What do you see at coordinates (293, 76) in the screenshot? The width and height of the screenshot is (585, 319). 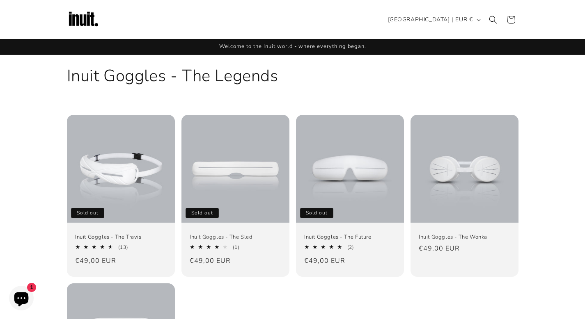 I see `h1: Inuit Goggles - The Legends` at bounding box center [293, 76].